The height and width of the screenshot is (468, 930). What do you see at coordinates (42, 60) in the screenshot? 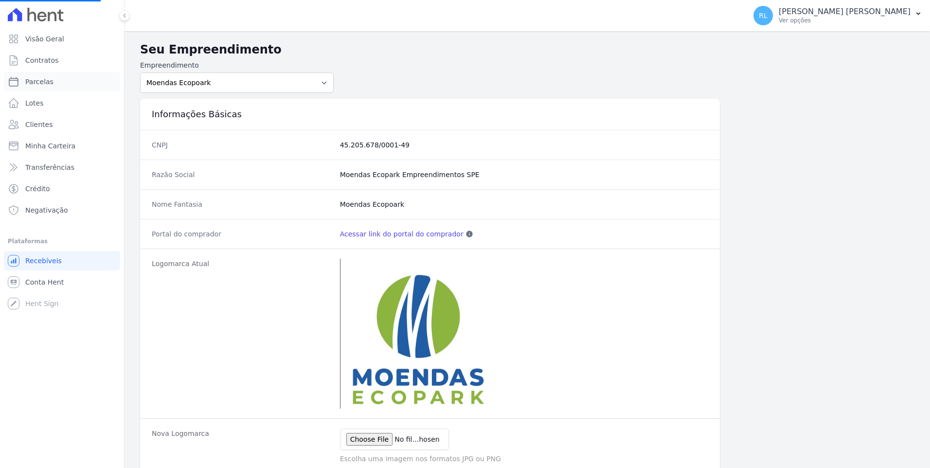
I see `span: Contratos` at bounding box center [42, 60].